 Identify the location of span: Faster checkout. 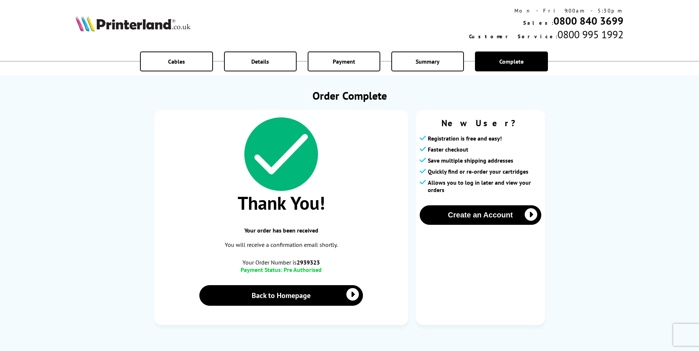
(448, 150).